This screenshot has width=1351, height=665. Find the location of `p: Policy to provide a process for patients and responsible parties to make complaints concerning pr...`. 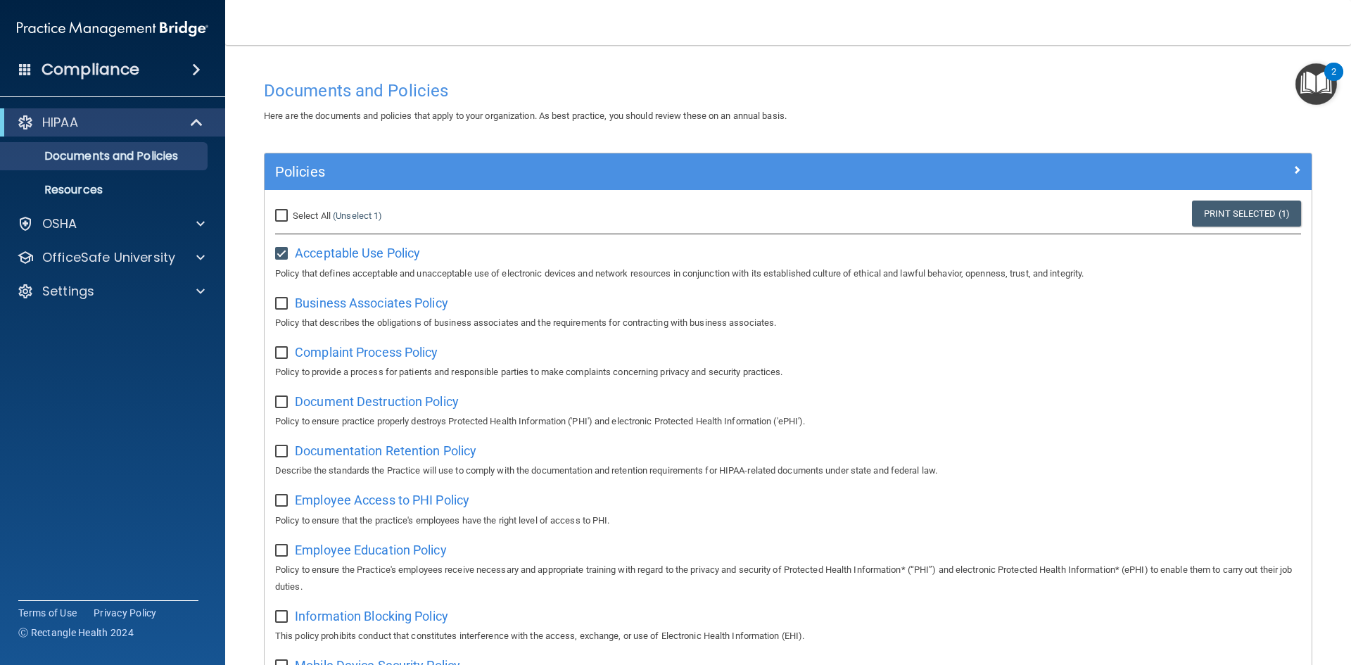

p: Policy to provide a process for patients and responsible parties to make complaints concerning pr... is located at coordinates (788, 372).